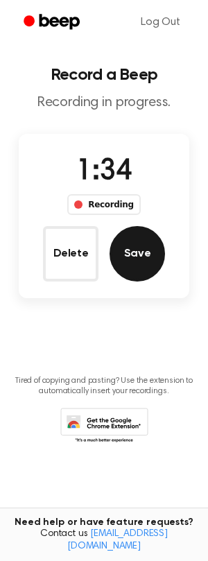  Describe the element at coordinates (104, 75) in the screenshot. I see `h1: Record a Beep` at that location.